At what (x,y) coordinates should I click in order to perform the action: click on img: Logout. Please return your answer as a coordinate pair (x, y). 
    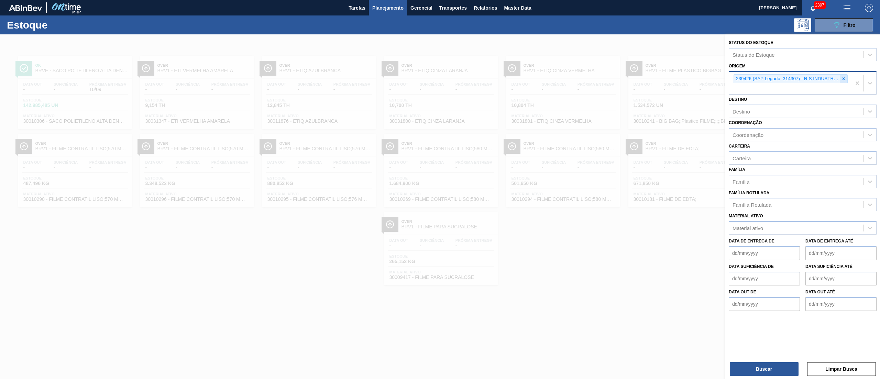
    Looking at the image, I should click on (869, 8).